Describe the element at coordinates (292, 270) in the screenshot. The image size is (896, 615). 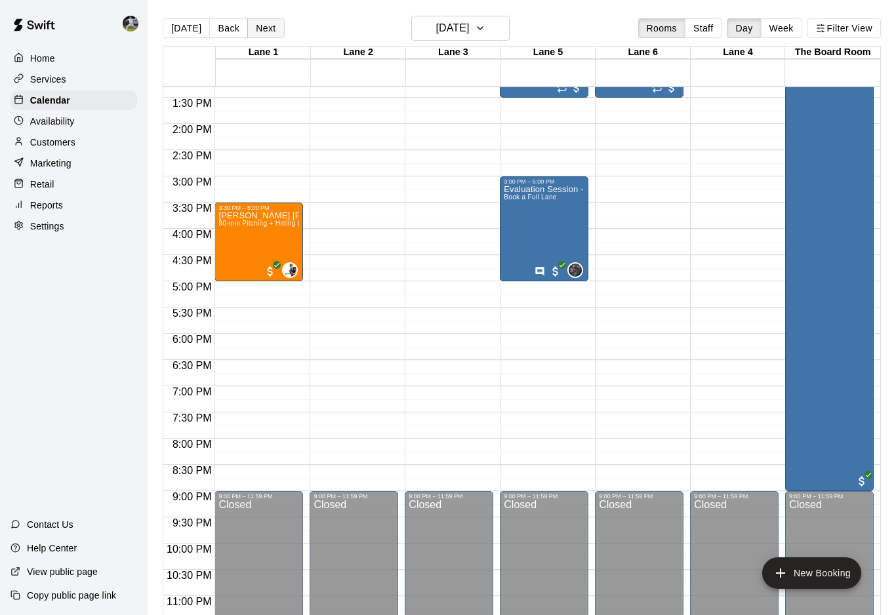
I see `span: Phillip Jankulovski` at that location.